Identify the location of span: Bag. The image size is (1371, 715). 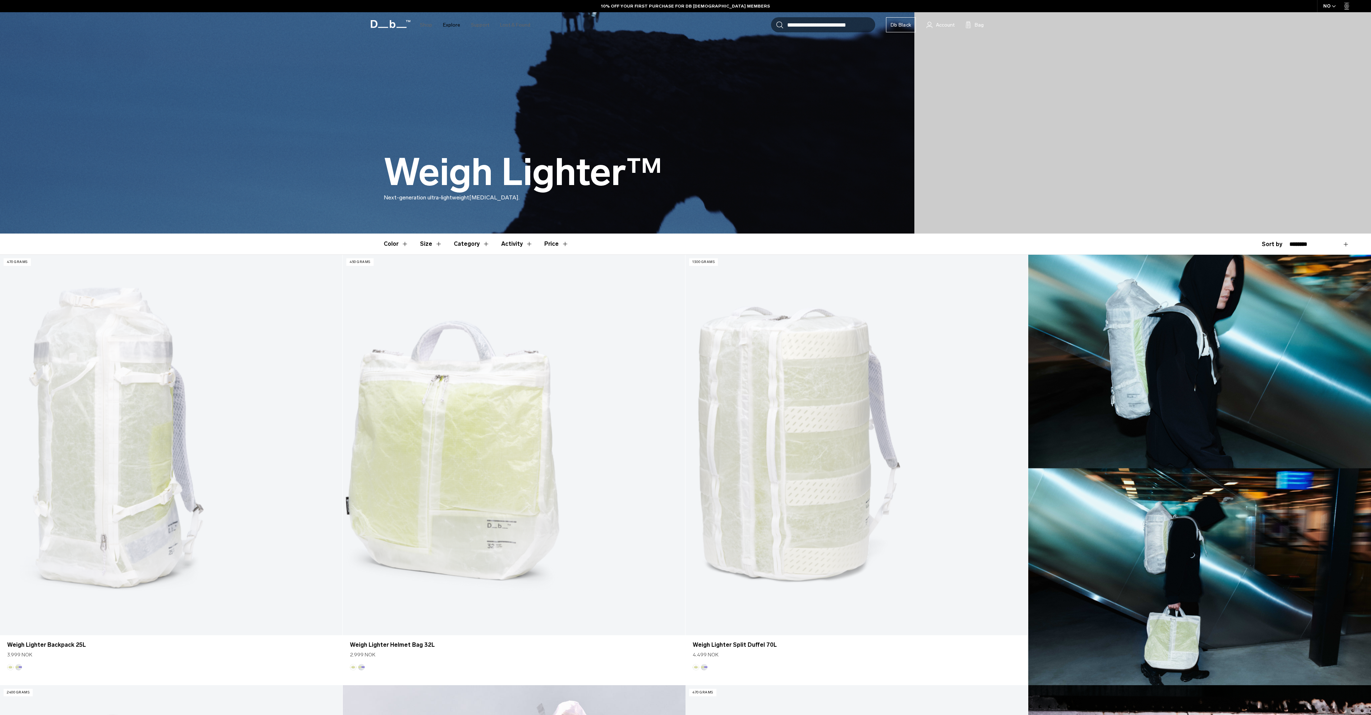
(979, 25).